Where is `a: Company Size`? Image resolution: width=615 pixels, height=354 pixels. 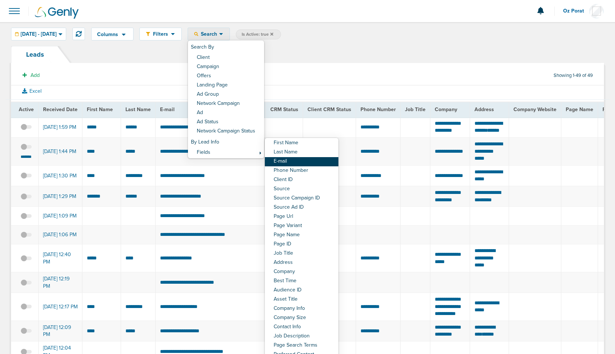
a: Company Size is located at coordinates (302, 318).